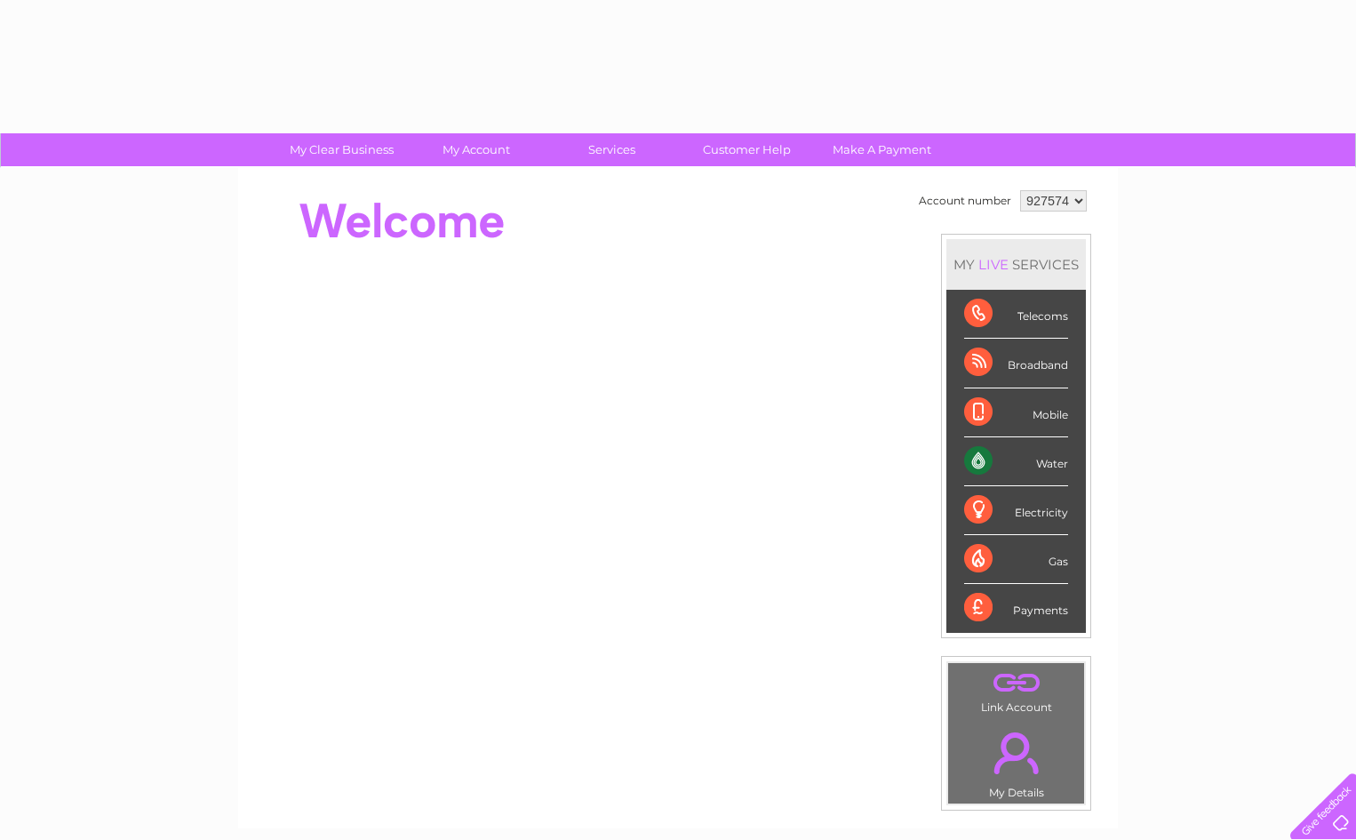  What do you see at coordinates (611, 149) in the screenshot?
I see `a: Services` at bounding box center [611, 149].